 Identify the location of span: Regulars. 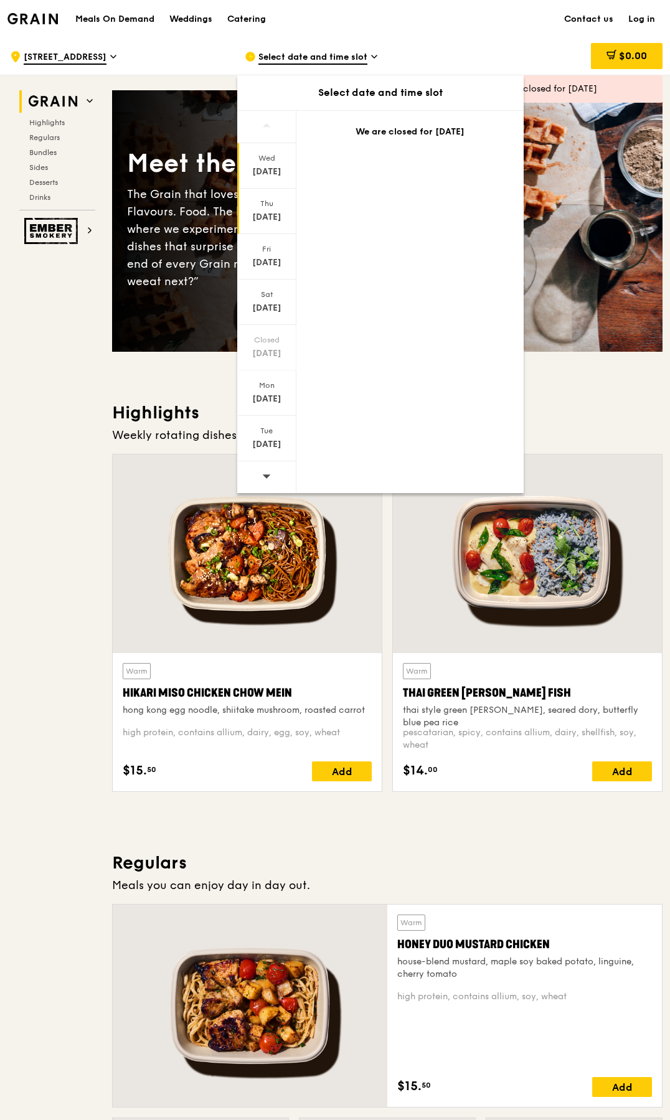
(44, 138).